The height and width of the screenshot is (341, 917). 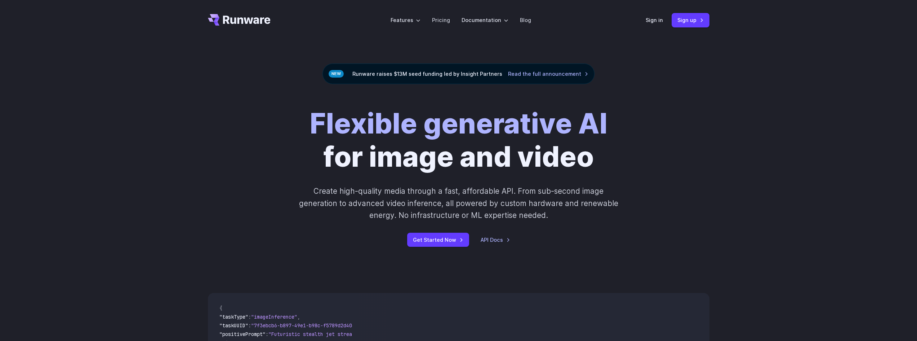 What do you see at coordinates (459, 123) in the screenshot?
I see `strong: Flexible generative AI` at bounding box center [459, 123].